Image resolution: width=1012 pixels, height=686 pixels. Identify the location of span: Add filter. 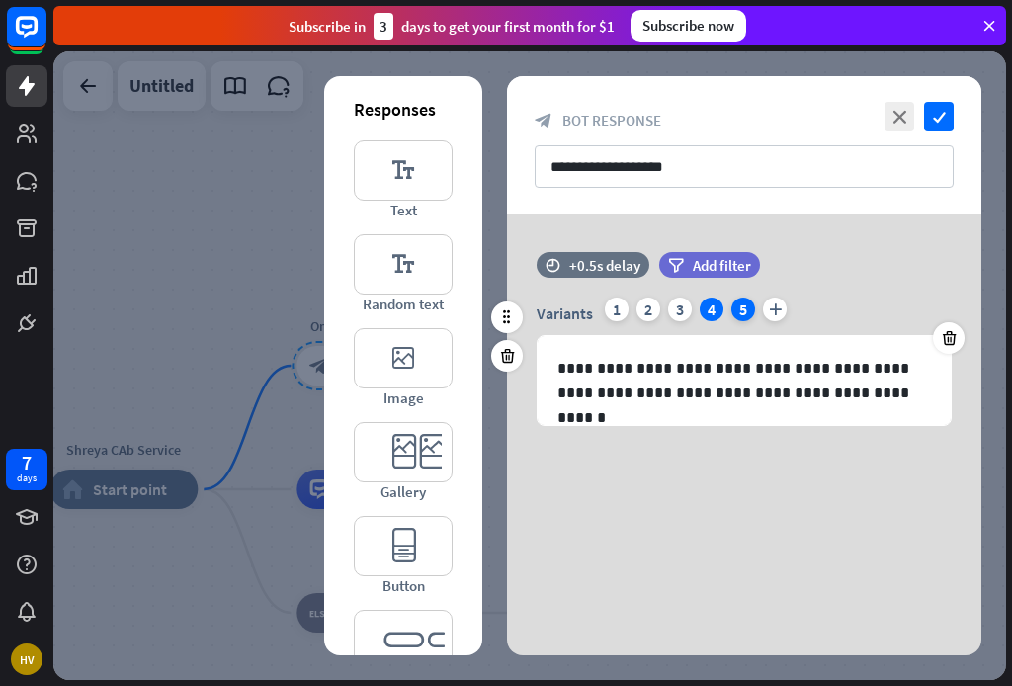
(722, 265).